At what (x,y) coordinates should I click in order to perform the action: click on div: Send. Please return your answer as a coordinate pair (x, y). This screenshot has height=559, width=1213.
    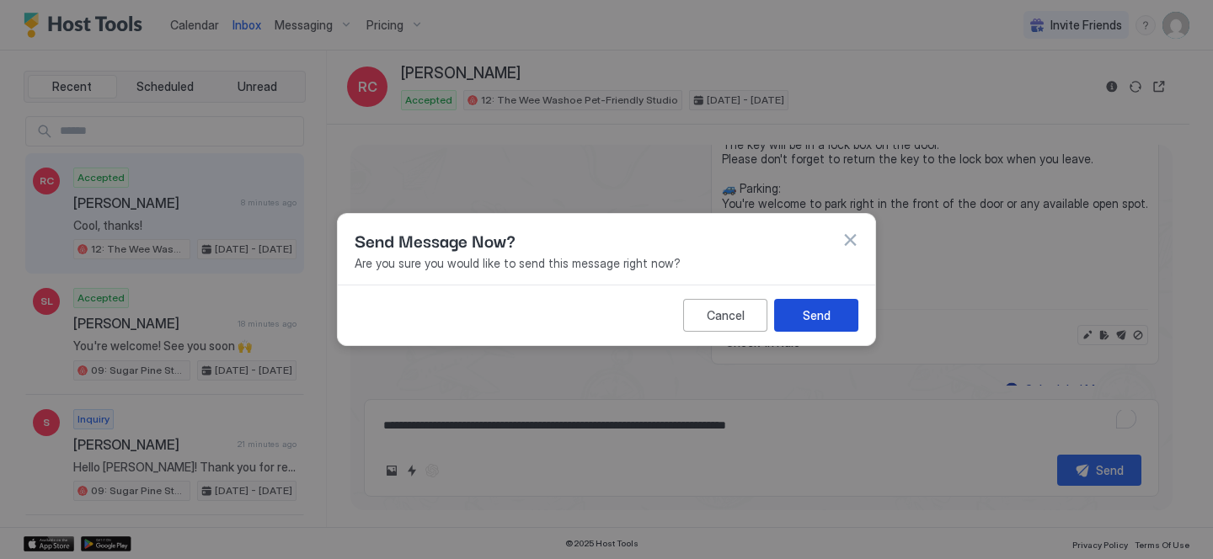
    Looking at the image, I should click on (816, 315).